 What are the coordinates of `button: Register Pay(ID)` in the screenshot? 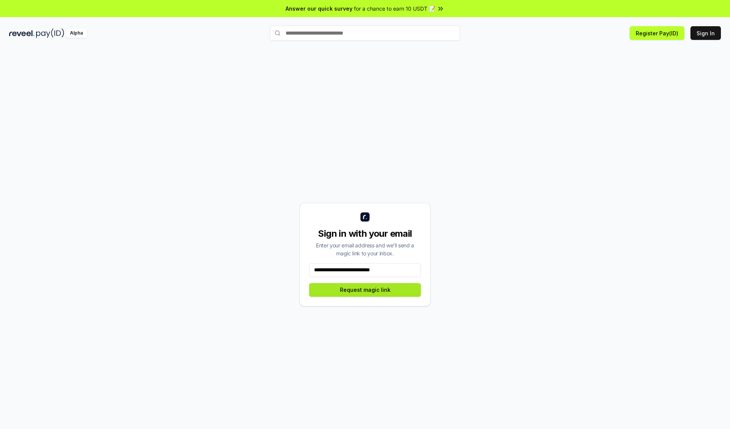 It's located at (657, 33).